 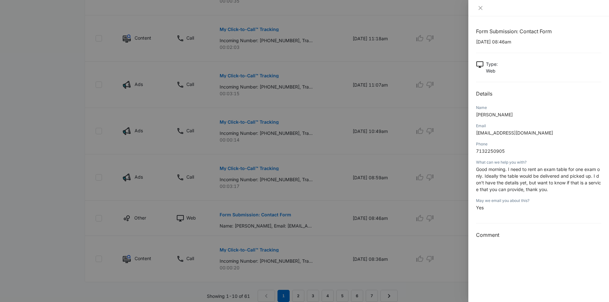 What do you see at coordinates (538, 162) in the screenshot?
I see `div: What can we help you with?` at bounding box center [538, 162].